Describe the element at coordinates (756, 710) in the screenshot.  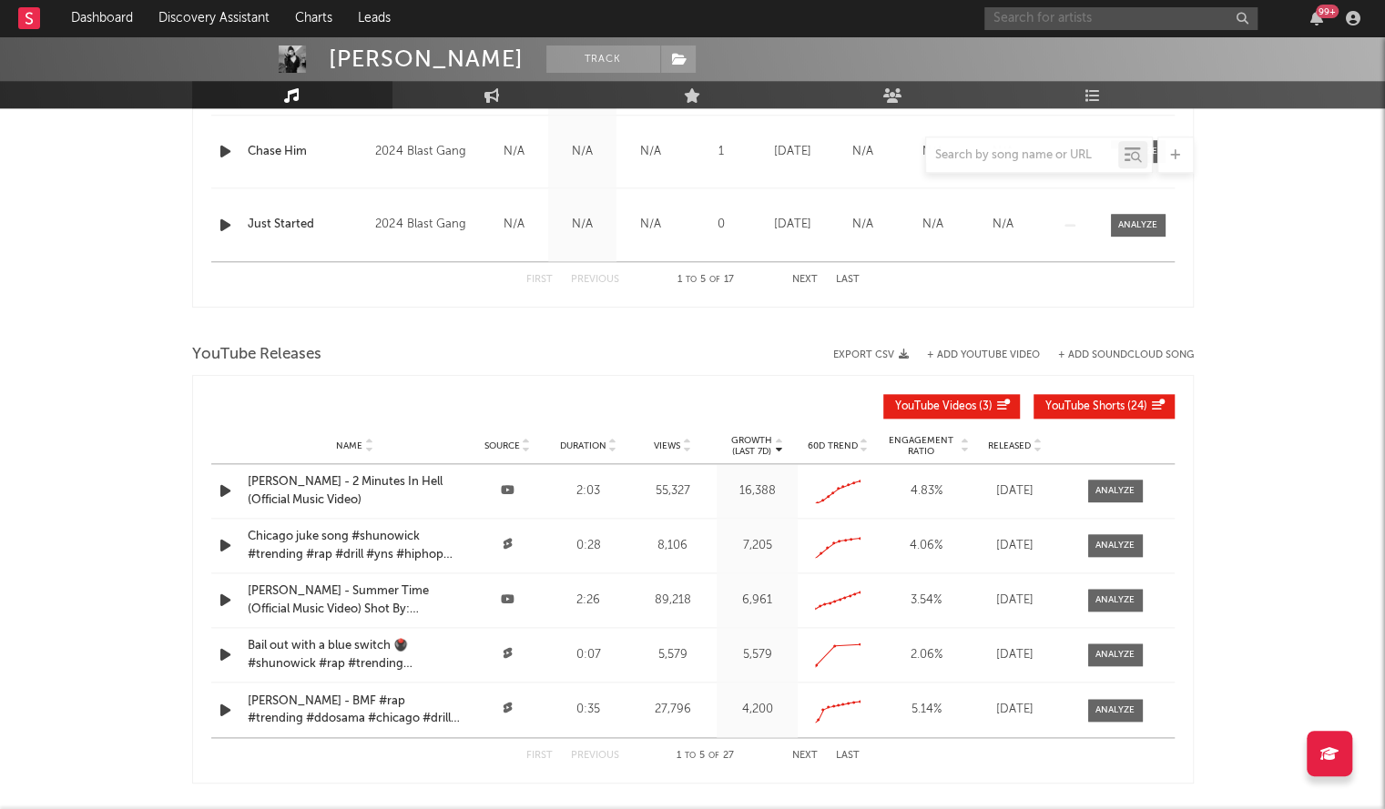
I see `div: 4,200` at that location.